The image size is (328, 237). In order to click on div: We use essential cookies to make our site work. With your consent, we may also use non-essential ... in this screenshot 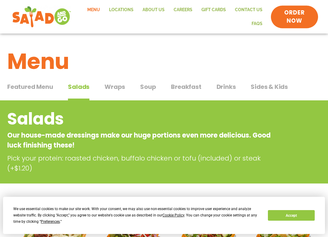, I will do `click(137, 215)`.